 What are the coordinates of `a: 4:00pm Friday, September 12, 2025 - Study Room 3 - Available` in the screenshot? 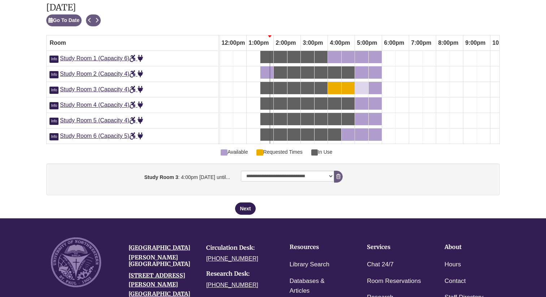 It's located at (335, 88).